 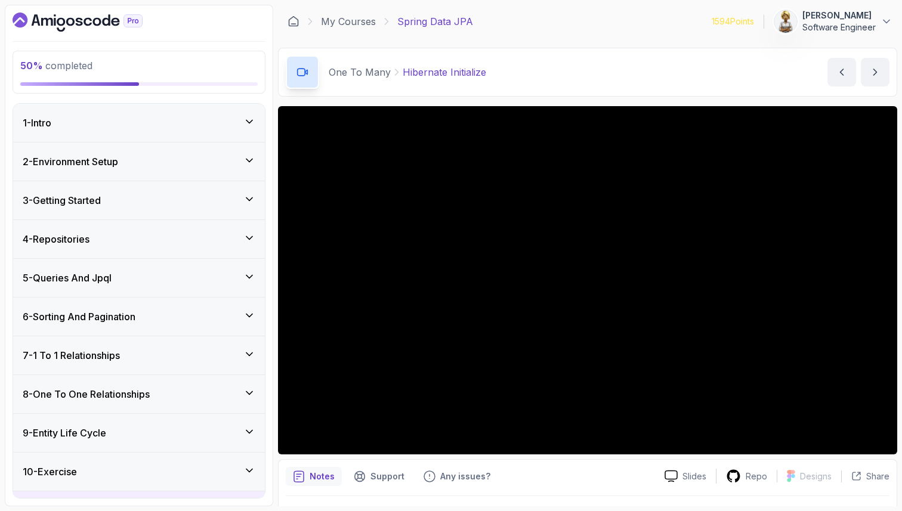 I want to click on button: next content, so click(x=875, y=72).